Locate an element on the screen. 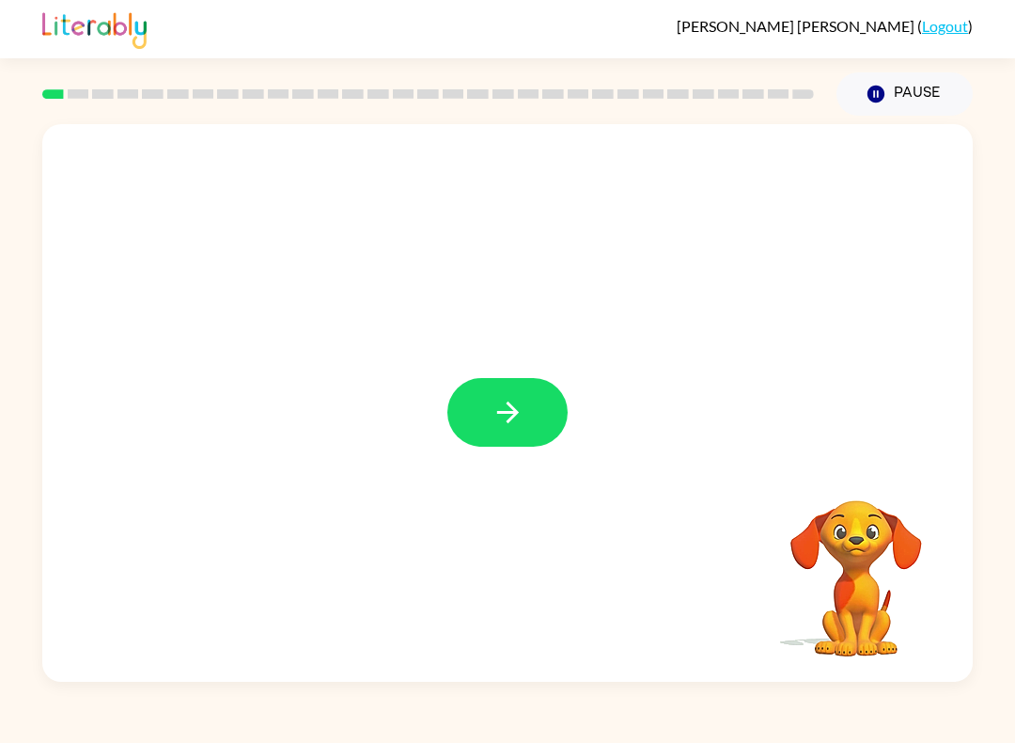 This screenshot has width=1015, height=743. img: Literably is located at coordinates (94, 28).